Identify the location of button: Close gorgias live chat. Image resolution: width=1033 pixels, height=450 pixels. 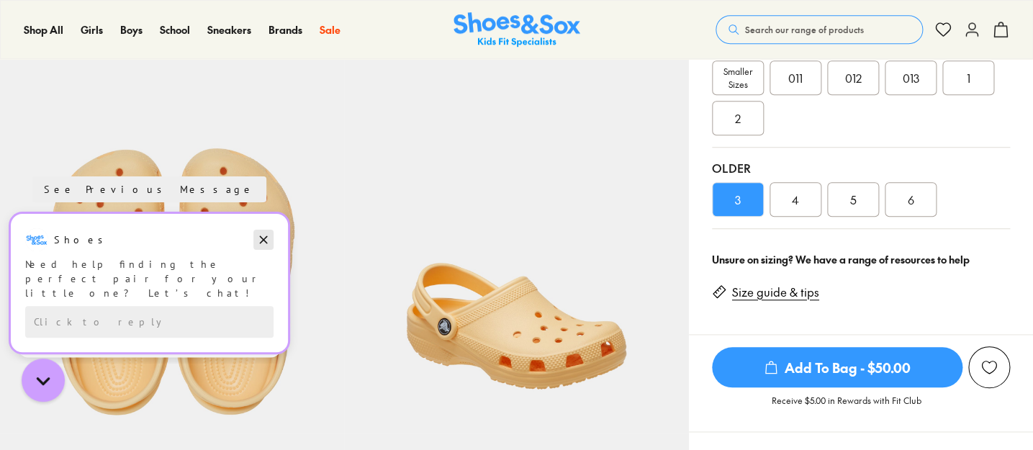
(29, 27).